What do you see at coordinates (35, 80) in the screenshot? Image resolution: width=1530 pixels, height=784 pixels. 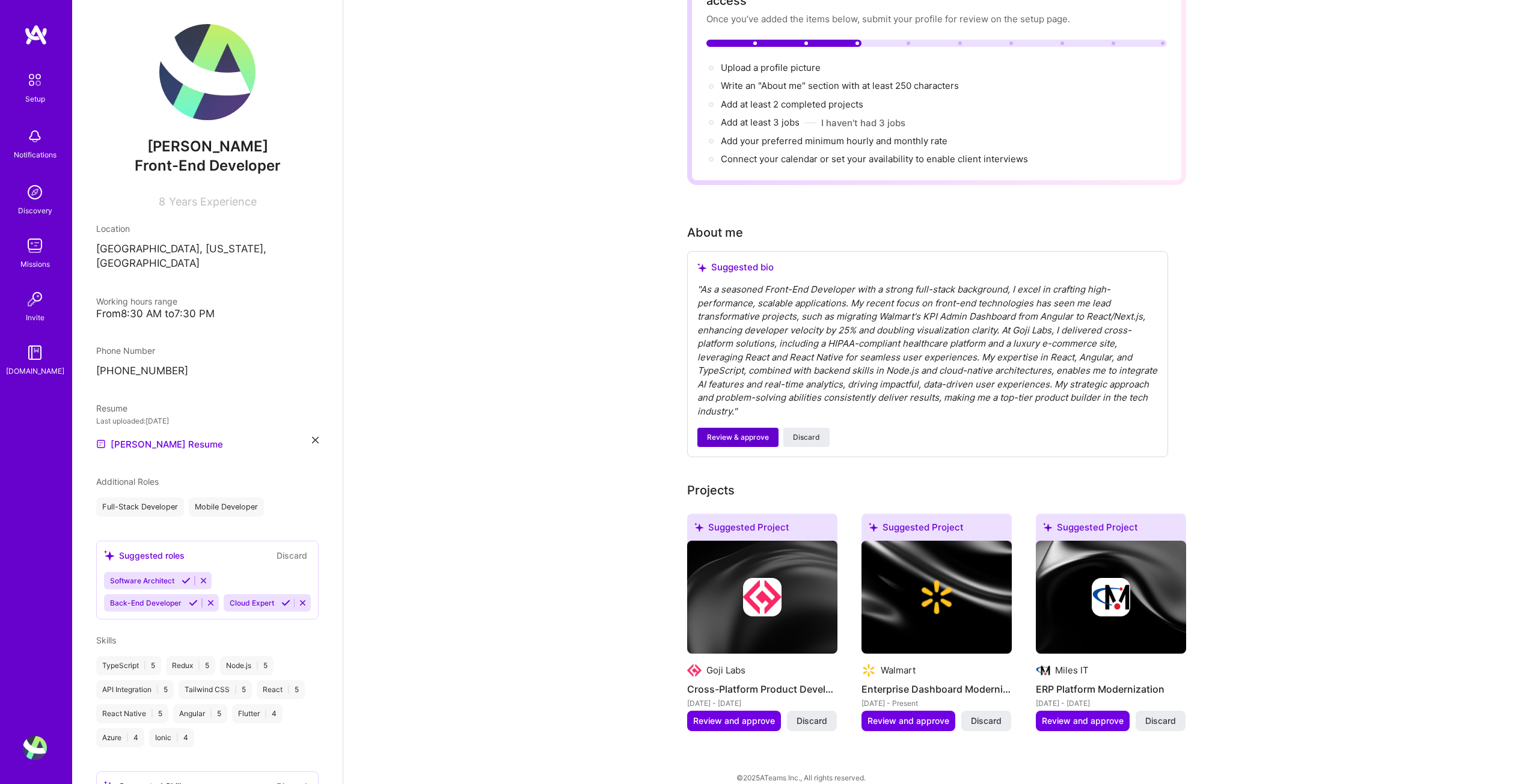 I see `img: setup` at bounding box center [35, 80].